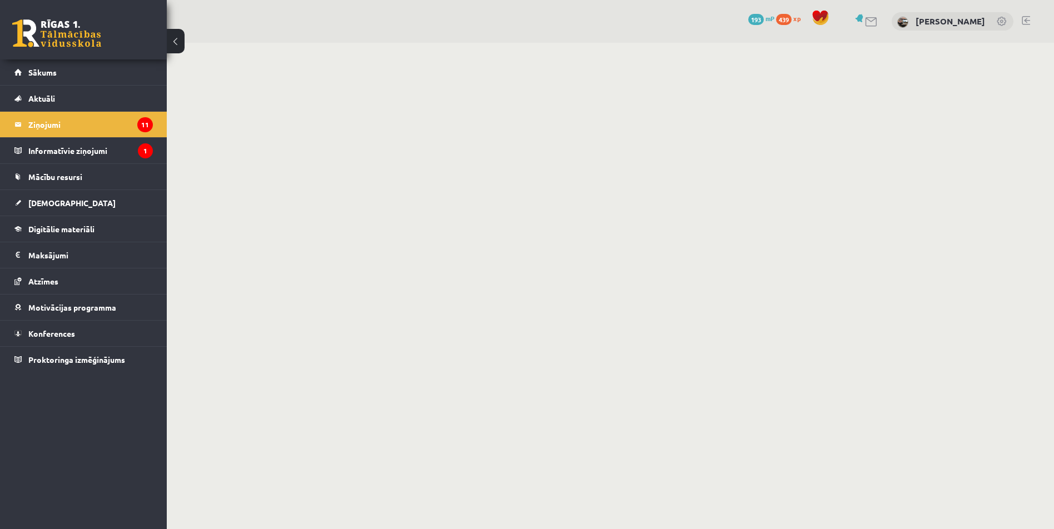 This screenshot has height=529, width=1054. I want to click on span: Digitālie materiāli, so click(61, 229).